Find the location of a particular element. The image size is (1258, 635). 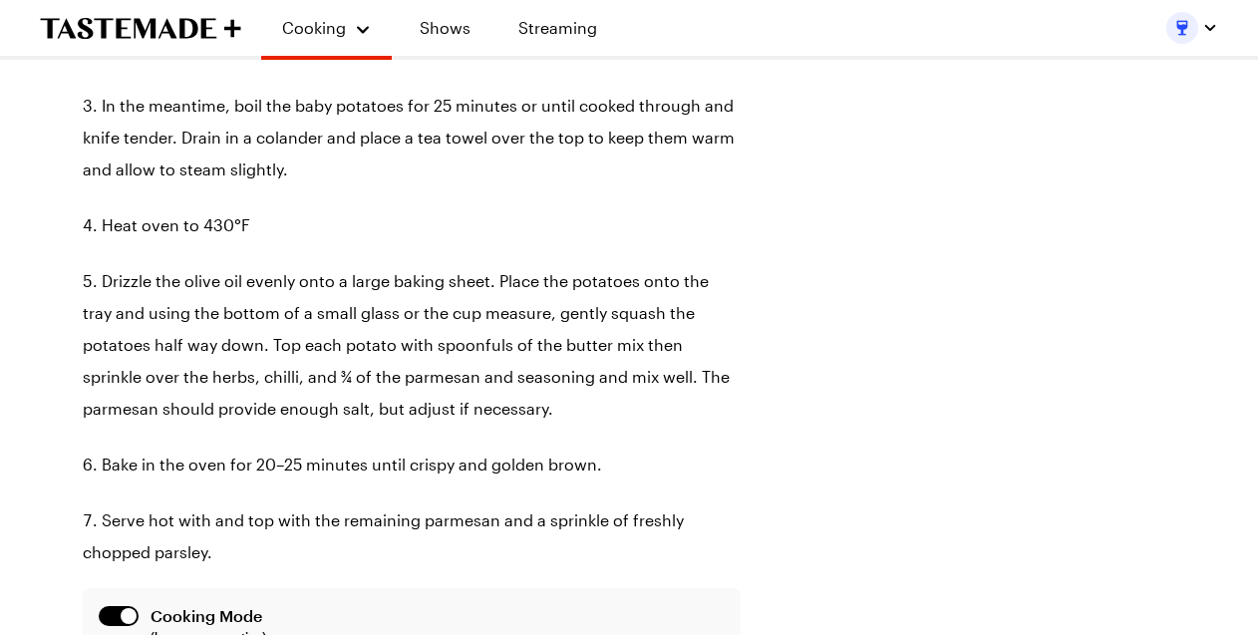

button: Cooking is located at coordinates (326, 28).